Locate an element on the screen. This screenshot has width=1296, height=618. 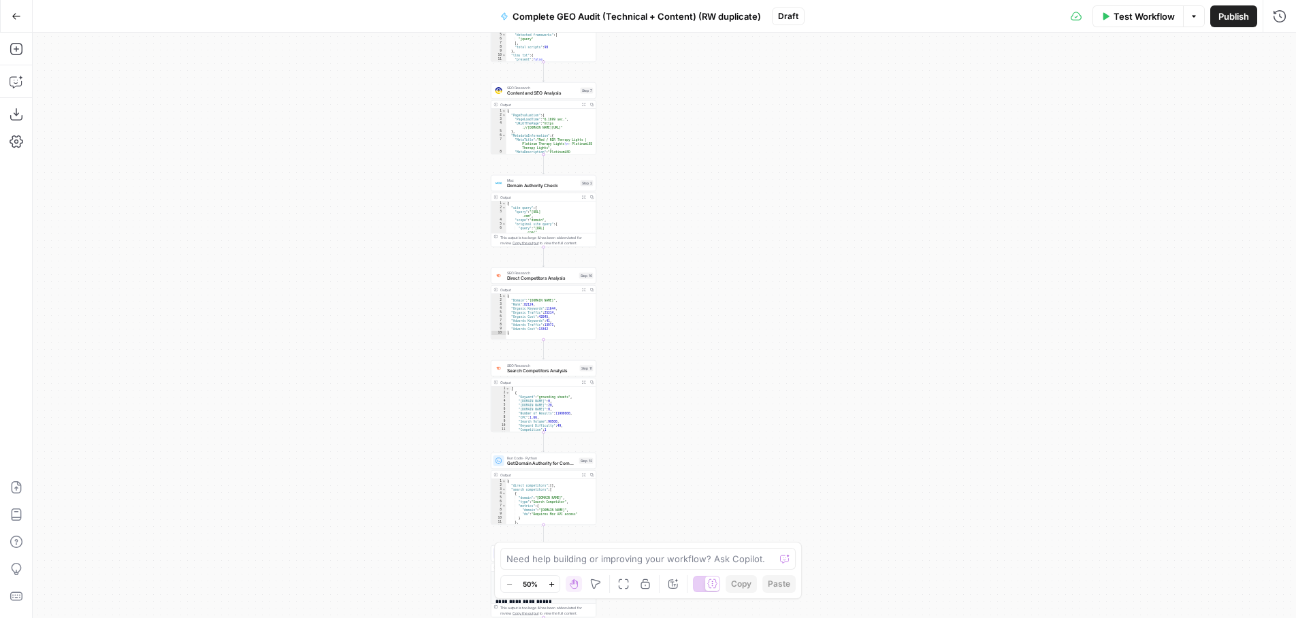
div: Step 11 is located at coordinates (587, 368).